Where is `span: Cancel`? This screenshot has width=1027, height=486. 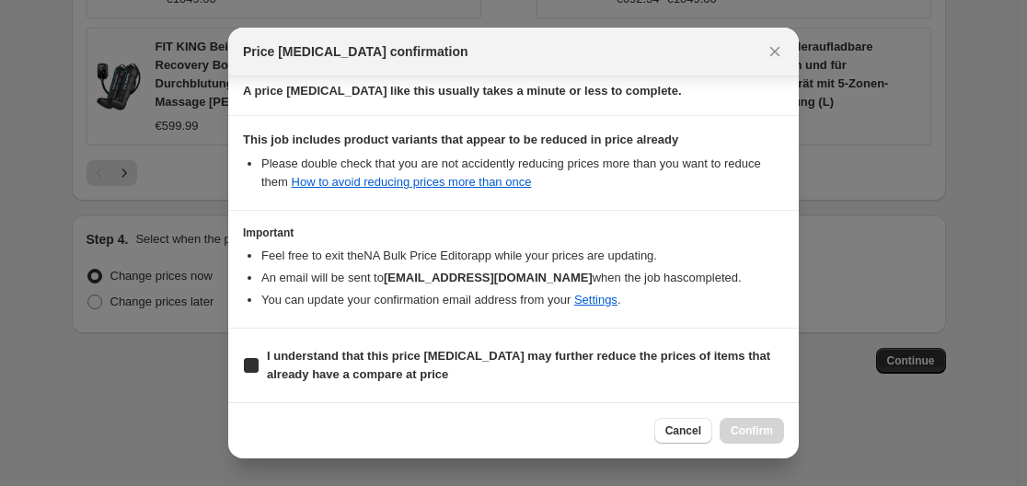 span: Cancel is located at coordinates (683, 431).